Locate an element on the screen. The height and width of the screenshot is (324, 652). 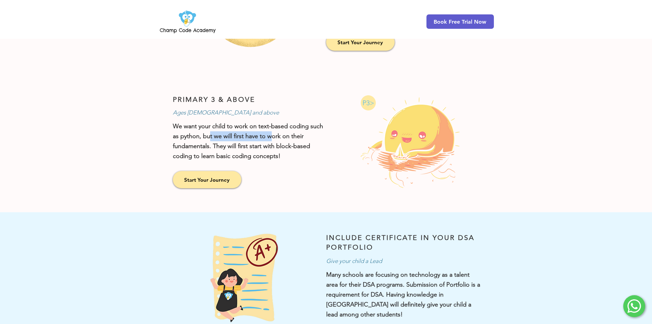
span: INCLUDE CERTIFICATE IN YOUR DSA PORTFOLIO is located at coordinates (401, 242).